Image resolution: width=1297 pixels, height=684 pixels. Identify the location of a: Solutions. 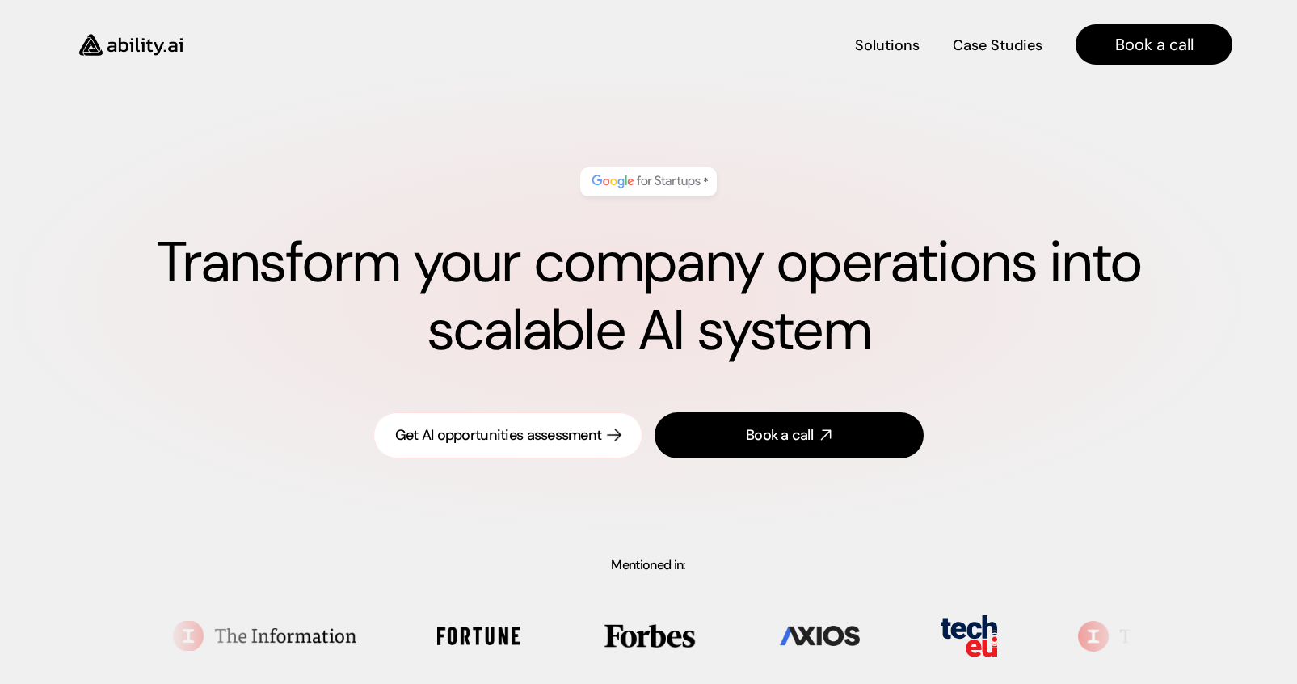
(887, 44).